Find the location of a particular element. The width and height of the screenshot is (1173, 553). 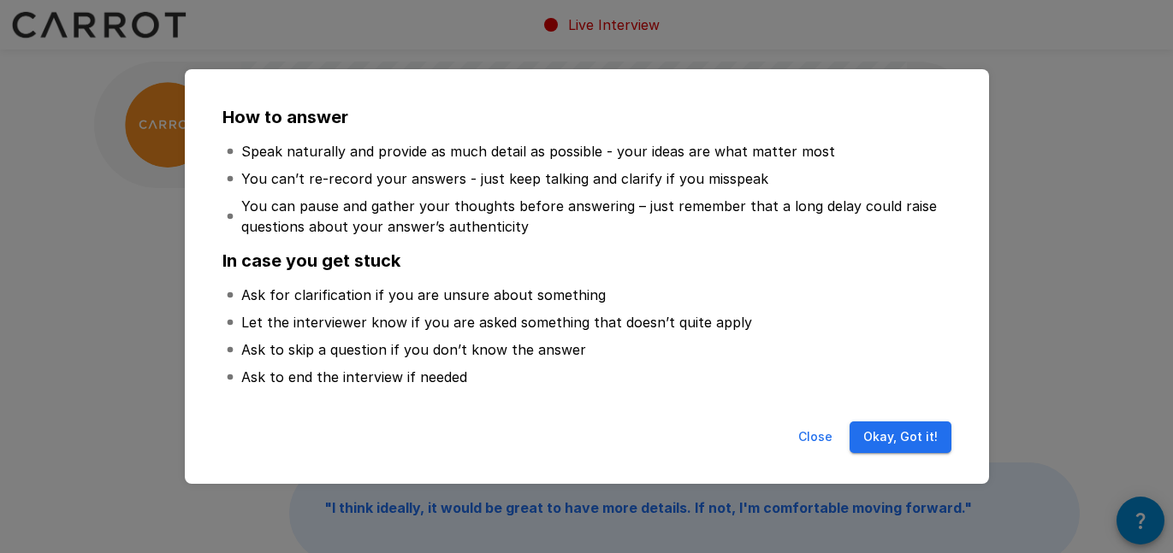

b: How to answer is located at coordinates (285, 117).